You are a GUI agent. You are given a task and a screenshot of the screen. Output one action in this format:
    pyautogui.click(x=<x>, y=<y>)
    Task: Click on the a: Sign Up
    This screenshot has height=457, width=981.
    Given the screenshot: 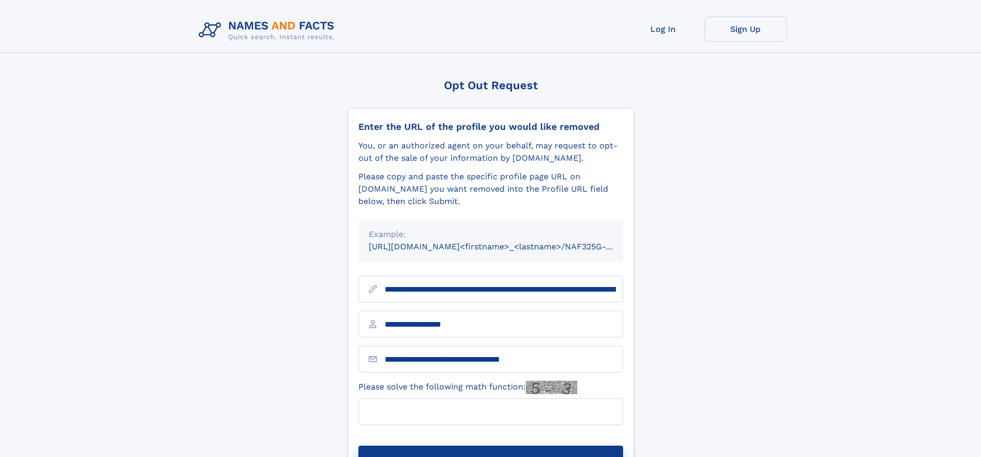 What is the action you would take?
    pyautogui.click(x=746, y=29)
    